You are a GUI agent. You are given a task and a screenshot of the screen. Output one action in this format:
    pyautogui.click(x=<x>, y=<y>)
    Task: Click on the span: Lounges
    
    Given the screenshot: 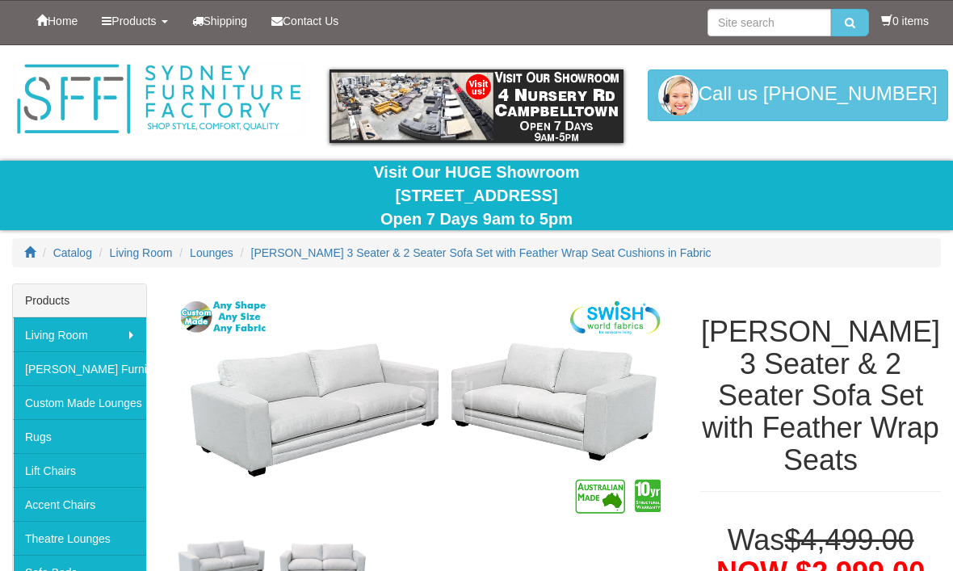 What is the action you would take?
    pyautogui.click(x=211, y=253)
    